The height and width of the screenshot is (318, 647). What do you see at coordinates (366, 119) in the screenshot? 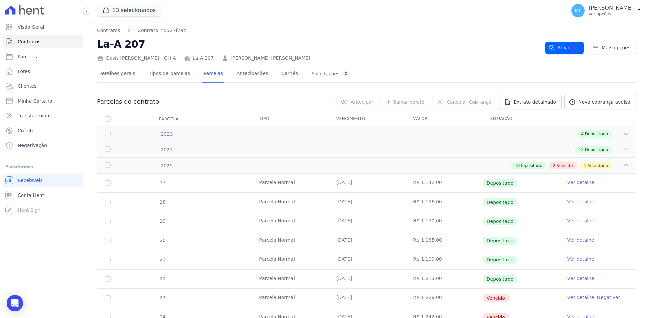
I see `th: Vencimento` at bounding box center [366, 119].